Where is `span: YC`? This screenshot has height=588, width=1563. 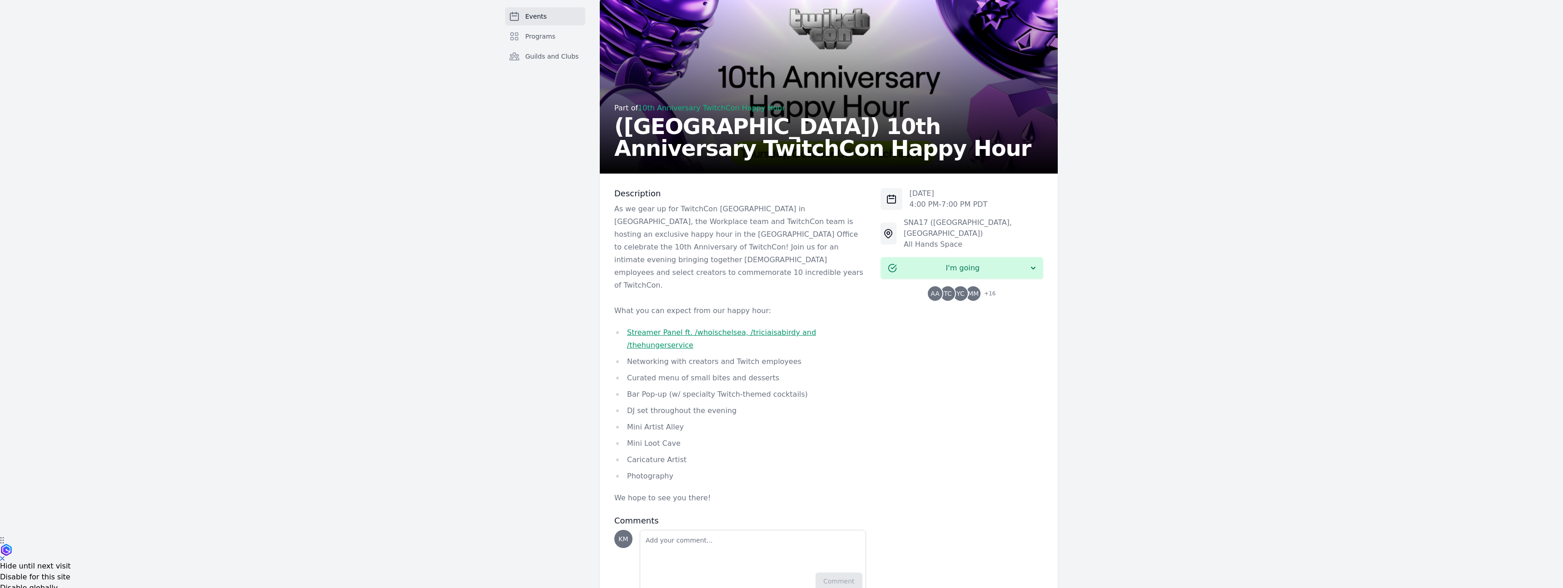
span: YC is located at coordinates (961, 294).